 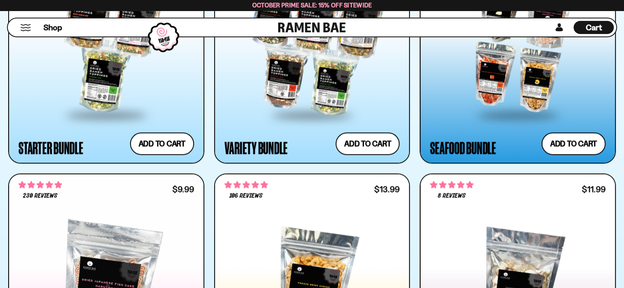 I want to click on span: October Prime Sale: 15% off Sitewide, so click(x=312, y=5).